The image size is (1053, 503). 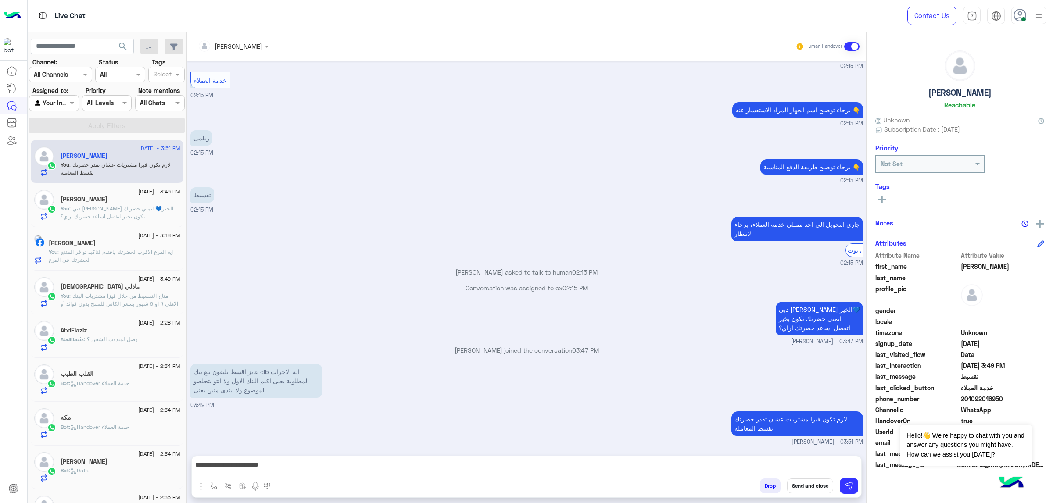 I want to click on span: last_message_sentiment, so click(x=917, y=454).